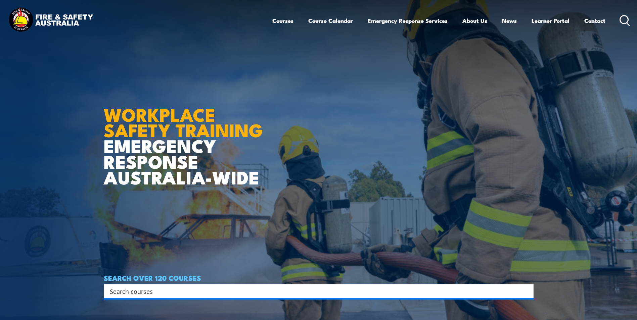 The height and width of the screenshot is (320, 637). What do you see at coordinates (319, 278) in the screenshot?
I see `h4: SEARCH OVER 120 COURSES` at bounding box center [319, 278].